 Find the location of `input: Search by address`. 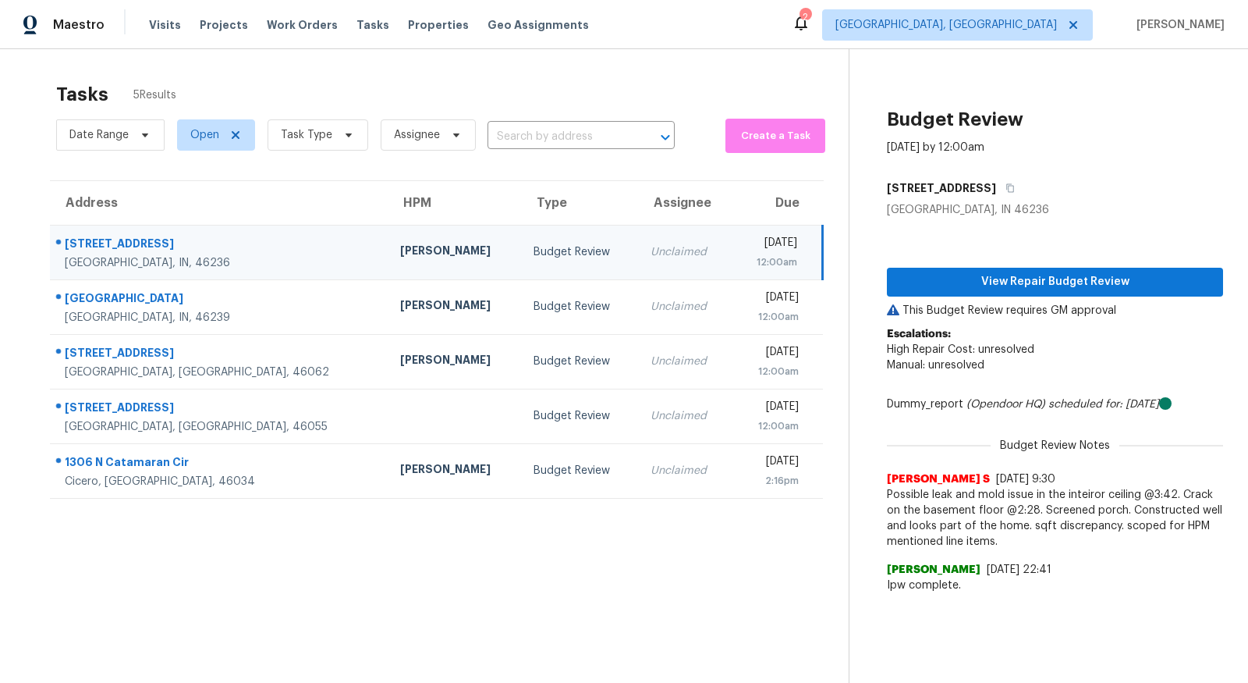

input: Search by address is located at coordinates (559, 137).